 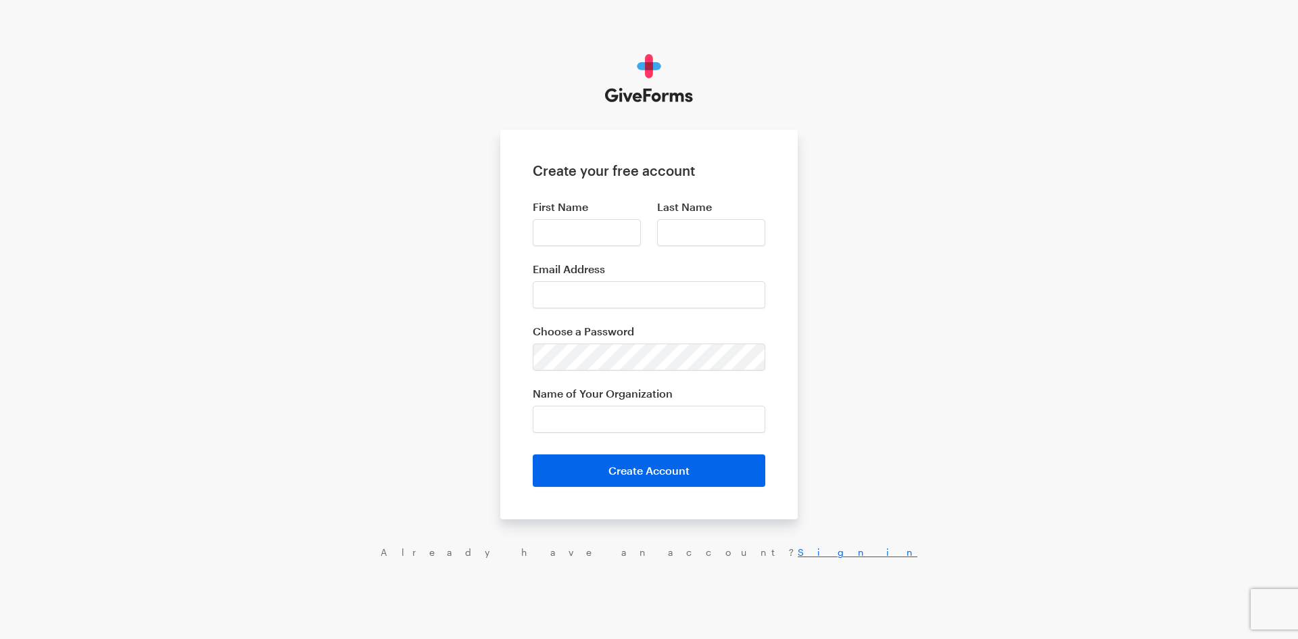 What do you see at coordinates (649, 78) in the screenshot?
I see `img: GiveForms` at bounding box center [649, 78].